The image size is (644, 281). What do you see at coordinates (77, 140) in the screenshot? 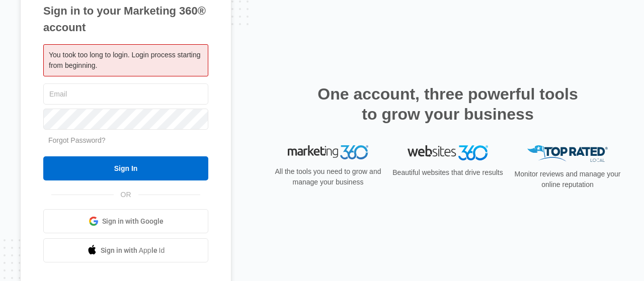
I see `a: Forgot Password?` at bounding box center [77, 140].